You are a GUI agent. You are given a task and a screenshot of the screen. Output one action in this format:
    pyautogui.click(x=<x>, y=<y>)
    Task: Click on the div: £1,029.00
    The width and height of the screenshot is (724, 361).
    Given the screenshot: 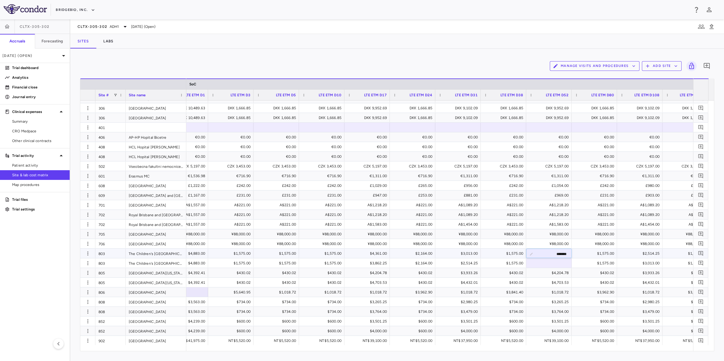 What is the action you would take?
    pyautogui.click(x=369, y=186)
    